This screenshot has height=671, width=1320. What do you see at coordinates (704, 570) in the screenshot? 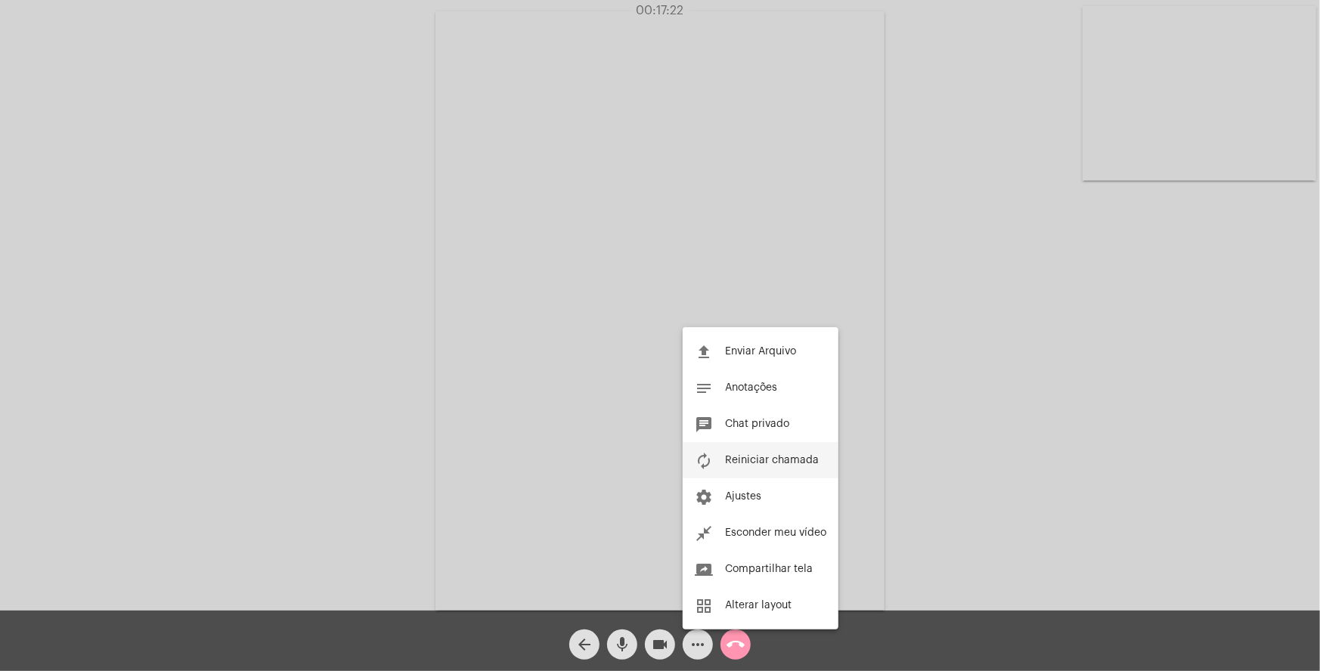
I see `mat-icon: screen_share` at bounding box center [704, 570].